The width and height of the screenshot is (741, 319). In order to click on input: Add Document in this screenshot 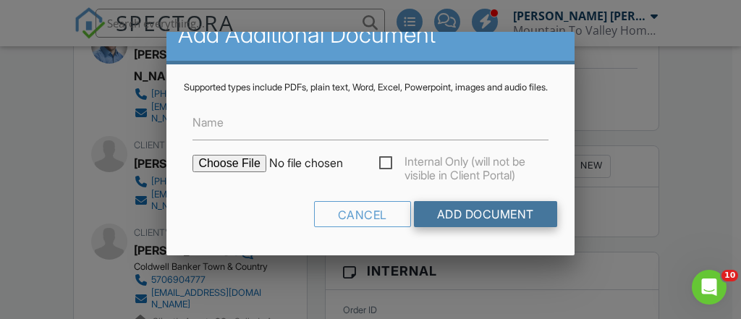, I will do `click(486, 214)`.